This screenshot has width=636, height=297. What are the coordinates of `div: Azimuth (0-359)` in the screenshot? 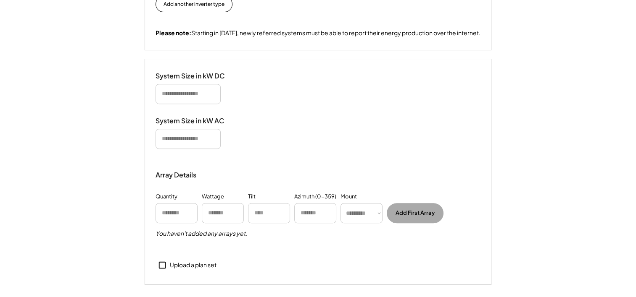 It's located at (315, 197).